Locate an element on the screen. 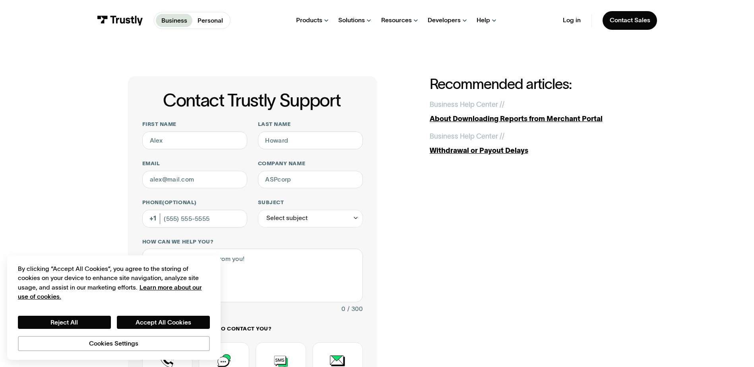  input: Howard is located at coordinates (310, 140).